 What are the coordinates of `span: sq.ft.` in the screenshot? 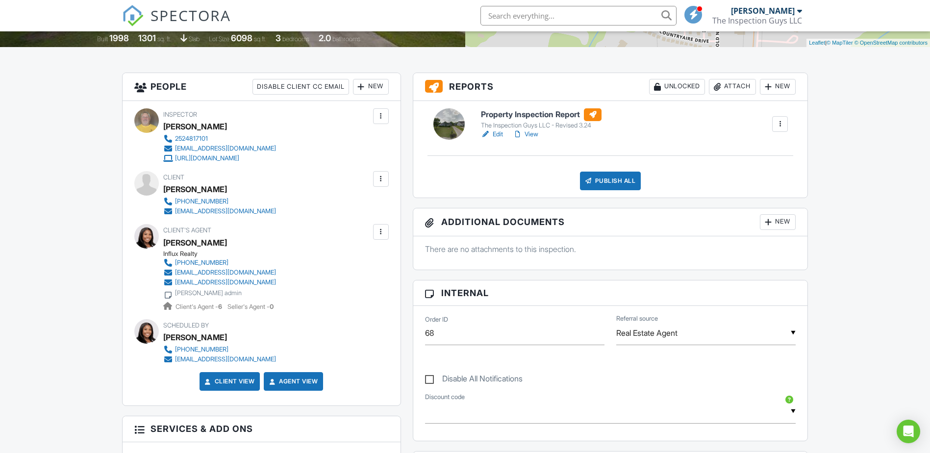 It's located at (260, 39).